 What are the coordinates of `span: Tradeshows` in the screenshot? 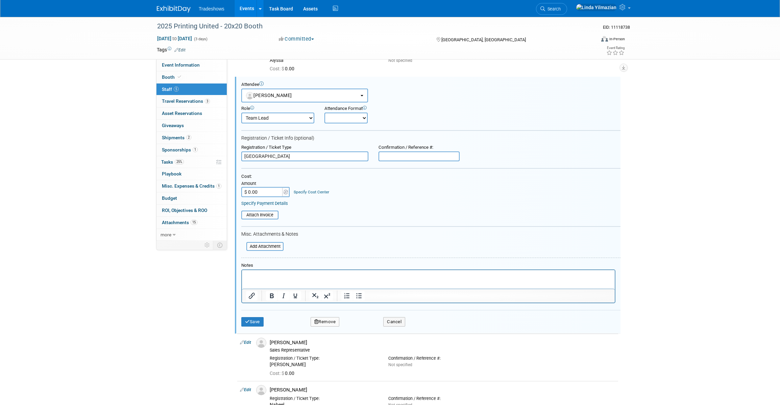 It's located at (212, 9).